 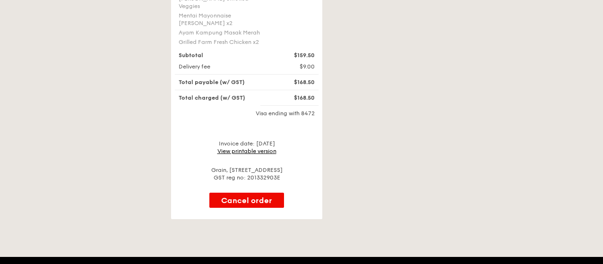 What do you see at coordinates (222, 98) in the screenshot?
I see `div: Total charged (w/ GST)` at bounding box center [222, 98].